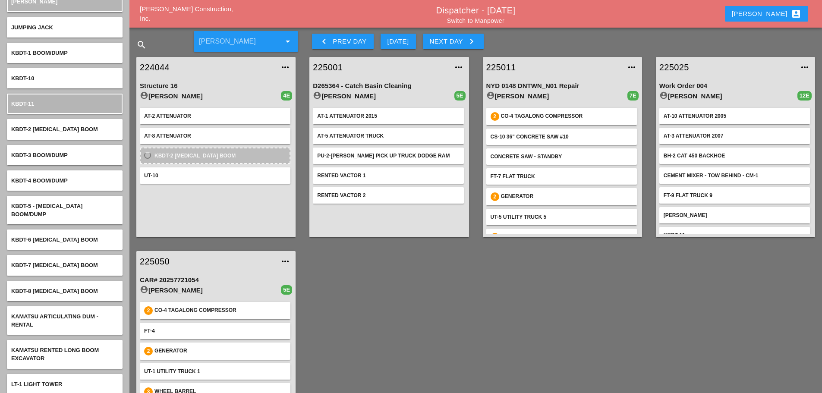 The height and width of the screenshot is (393, 822). What do you see at coordinates (343, 41) in the screenshot?
I see `button: Prev Day` at bounding box center [343, 41].